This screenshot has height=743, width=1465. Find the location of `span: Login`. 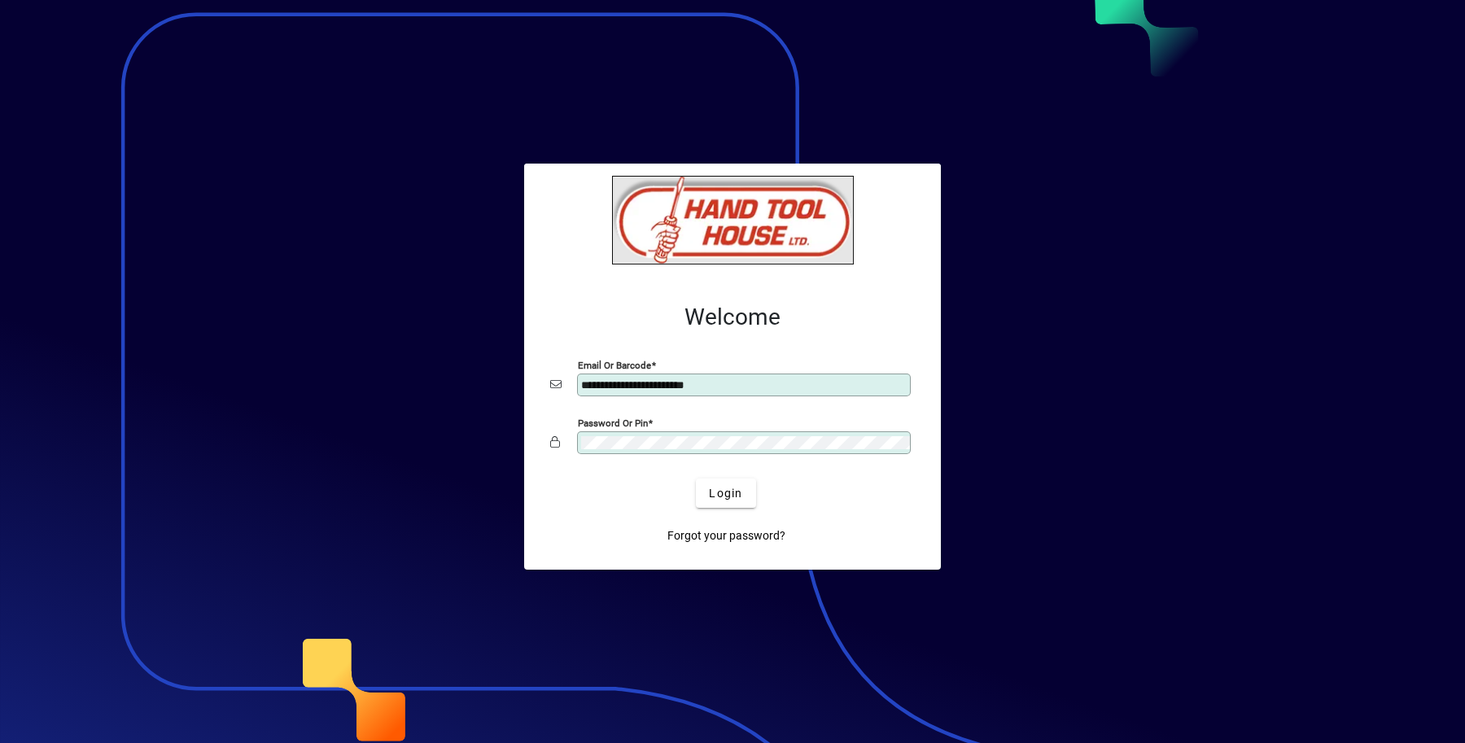

span: Login is located at coordinates (725, 493).